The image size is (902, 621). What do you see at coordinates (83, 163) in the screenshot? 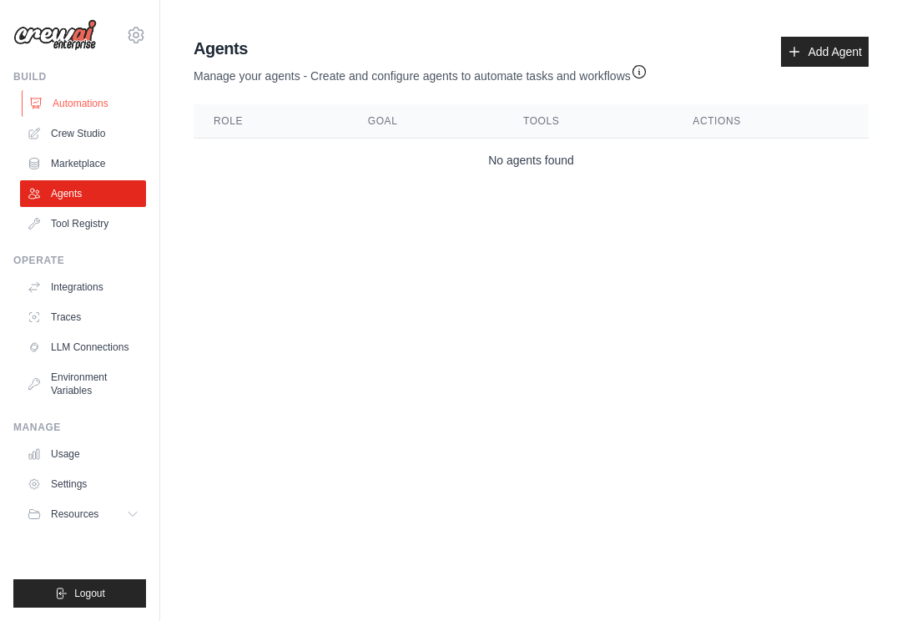
I see `a: Marketplace` at bounding box center [83, 163].